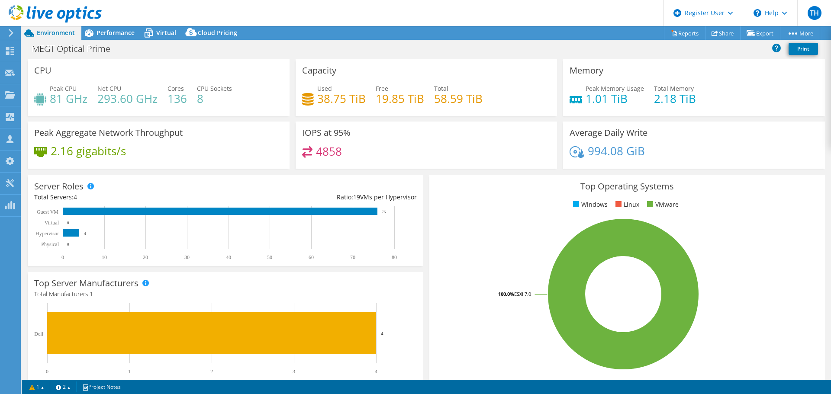  What do you see at coordinates (63, 88) in the screenshot?
I see `span: Peak CPU` at bounding box center [63, 88].